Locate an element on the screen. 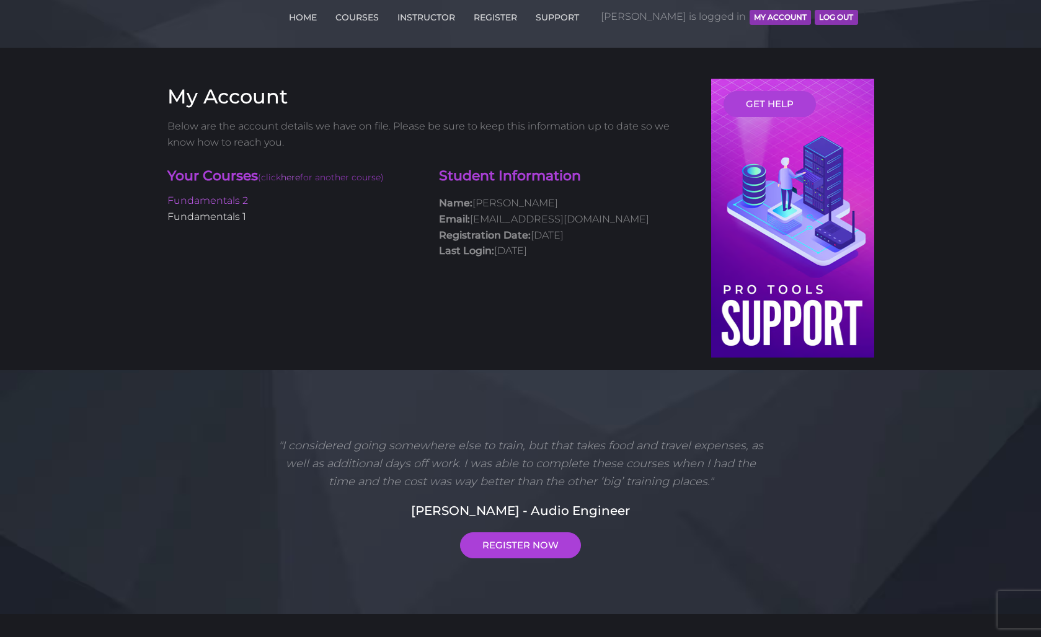 This screenshot has width=1041, height=637. p: "I considered going somewhere else to train, but that takes food and travel expenses, as well as ... is located at coordinates (521, 464).